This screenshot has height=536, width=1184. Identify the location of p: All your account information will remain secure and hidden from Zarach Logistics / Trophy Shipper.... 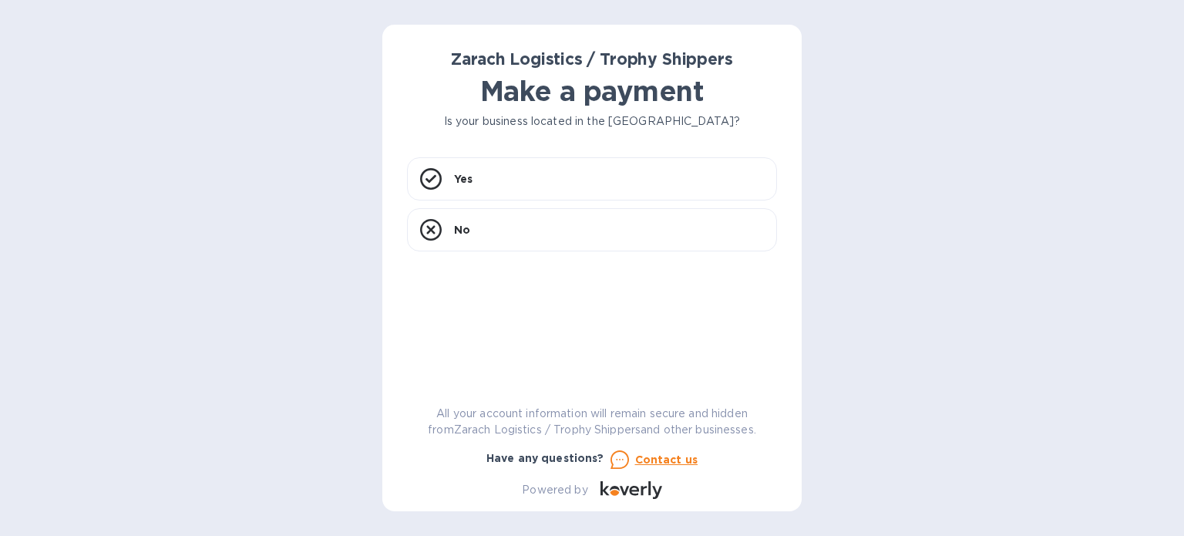
(592, 422).